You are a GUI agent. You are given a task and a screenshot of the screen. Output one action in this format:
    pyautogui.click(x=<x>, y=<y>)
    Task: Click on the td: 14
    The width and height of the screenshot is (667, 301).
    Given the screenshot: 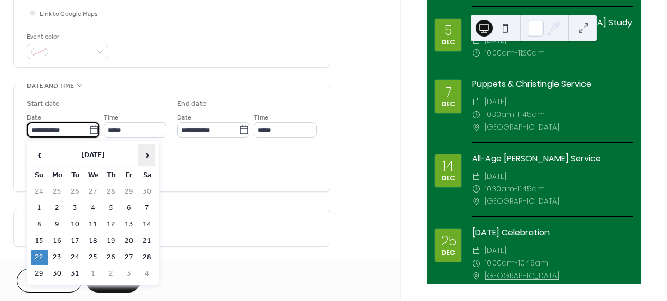 What is the action you would take?
    pyautogui.click(x=147, y=224)
    